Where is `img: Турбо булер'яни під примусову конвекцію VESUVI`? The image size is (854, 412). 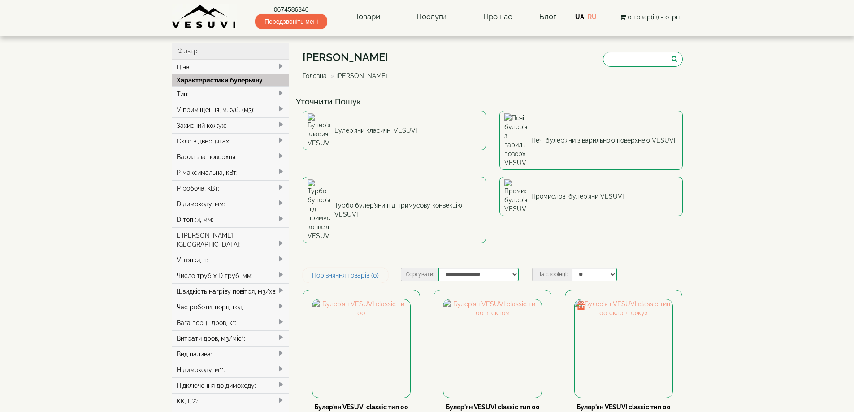
img: Турбо булер'яни під примусову конвекцію VESUVI is located at coordinates (319, 210).